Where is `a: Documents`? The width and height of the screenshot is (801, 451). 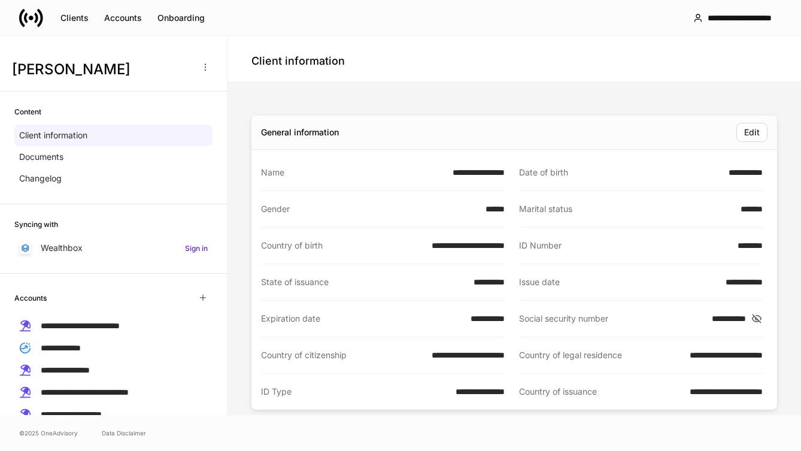
a: Documents is located at coordinates (113, 157).